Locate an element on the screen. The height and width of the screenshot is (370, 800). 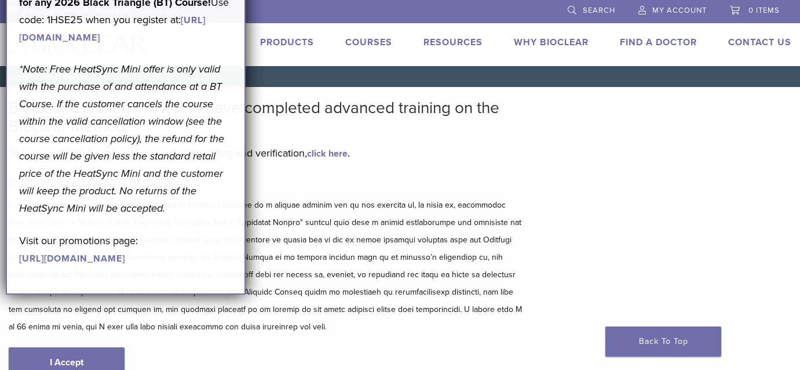
a: Find A Doctor is located at coordinates (658, 42).